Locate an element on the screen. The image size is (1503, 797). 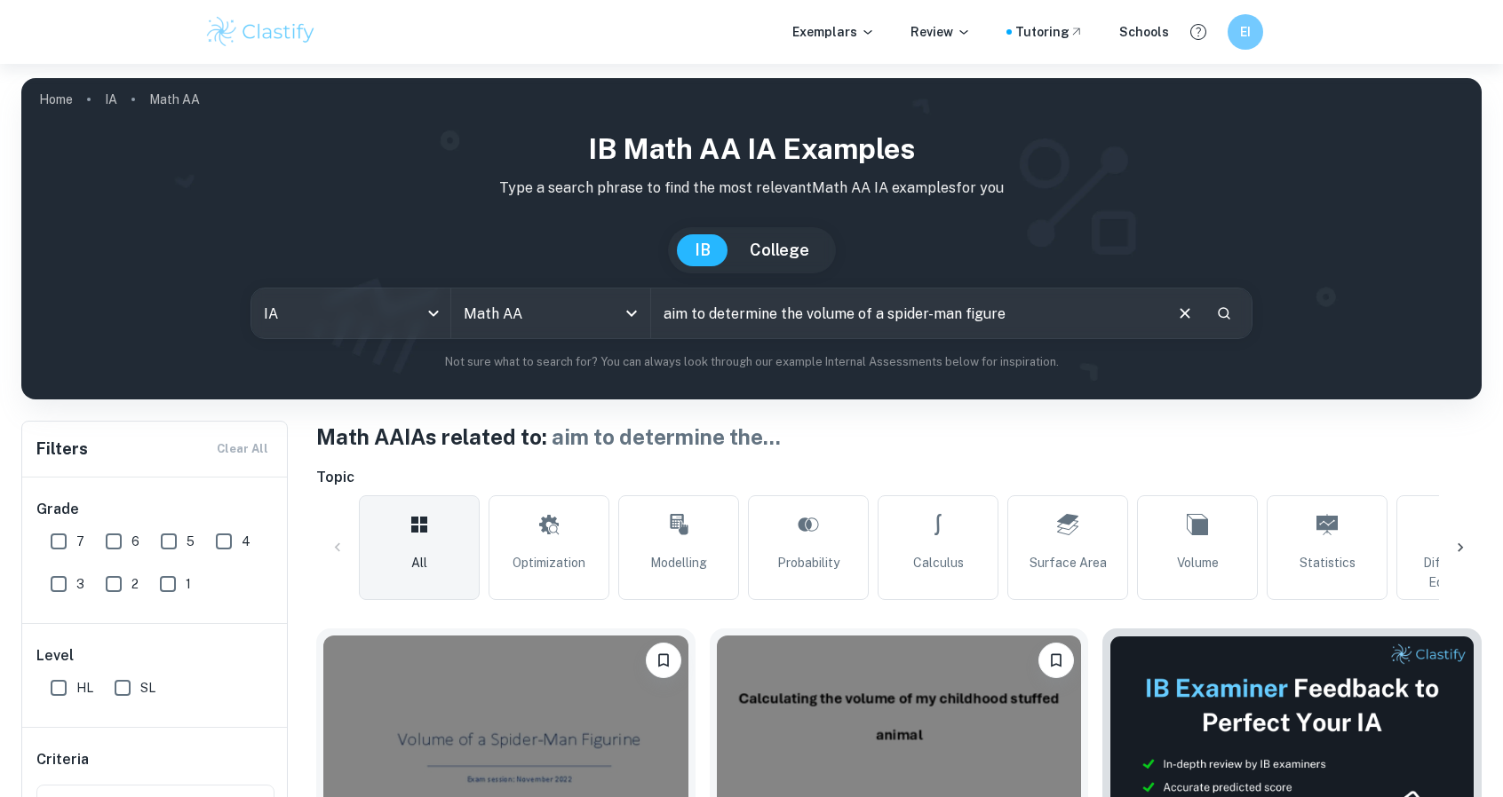
span: 2 is located at coordinates (135, 584).